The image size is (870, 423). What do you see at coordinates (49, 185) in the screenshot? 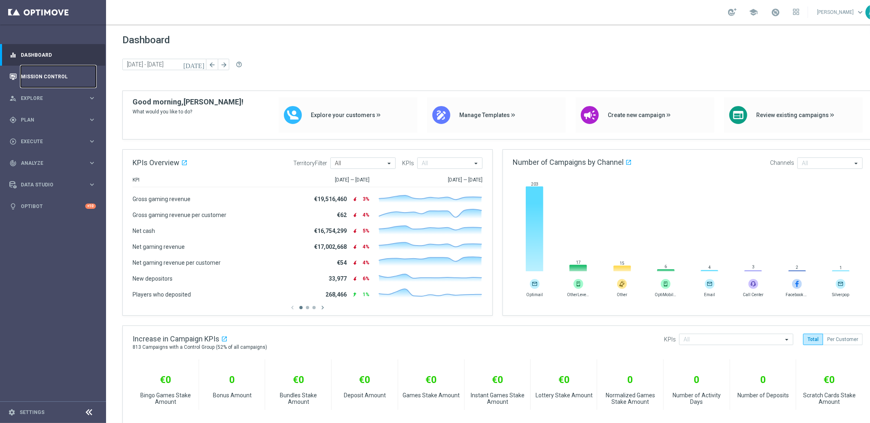
I see `div: Data Studio` at bounding box center [49, 185].